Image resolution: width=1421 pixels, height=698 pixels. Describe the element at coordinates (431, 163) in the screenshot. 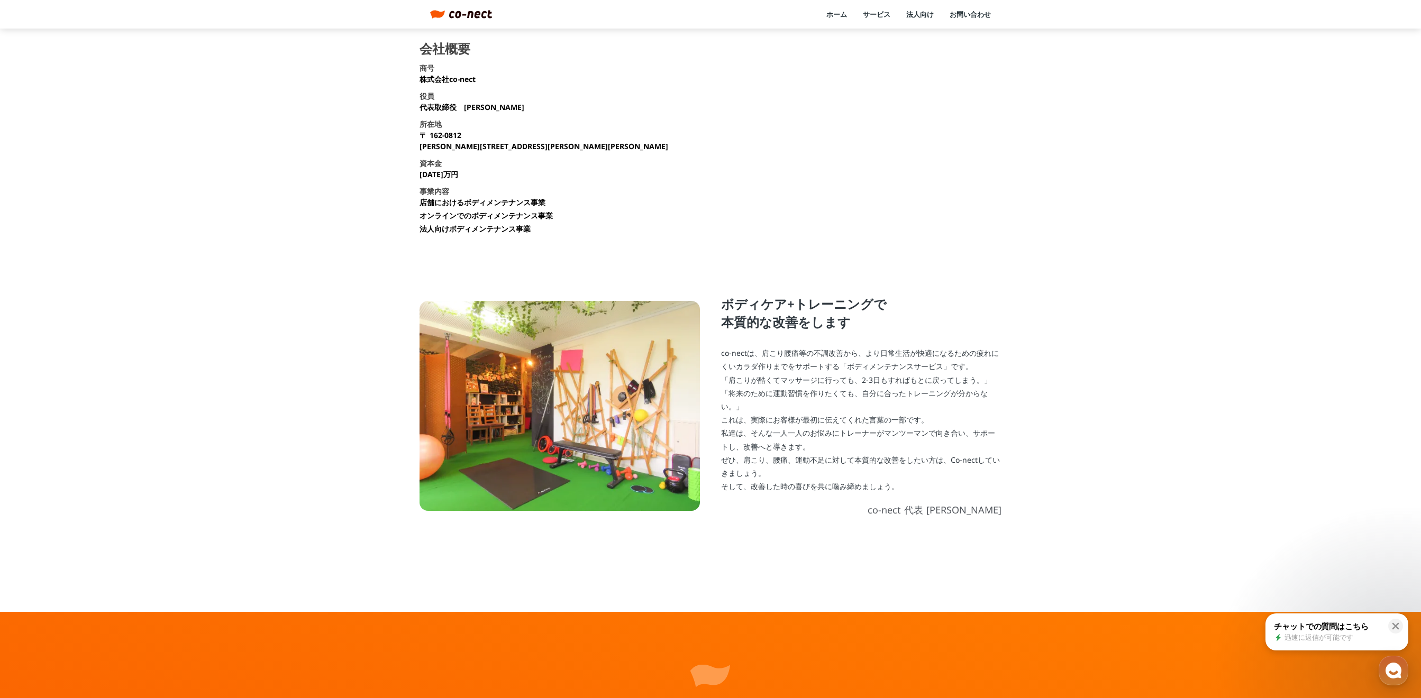

I see `h3: 資本金` at that location.